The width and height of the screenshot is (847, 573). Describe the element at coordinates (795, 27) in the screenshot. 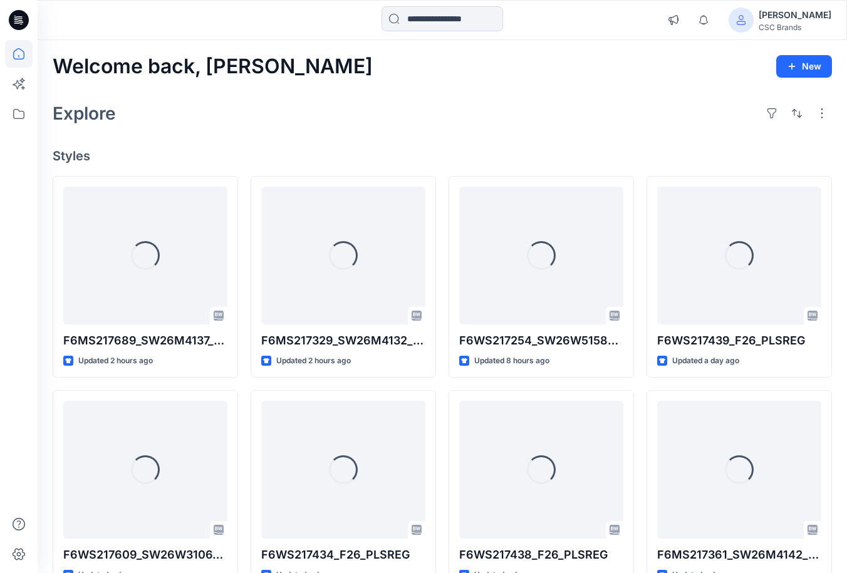

I see `div: CSC Brands` at that location.